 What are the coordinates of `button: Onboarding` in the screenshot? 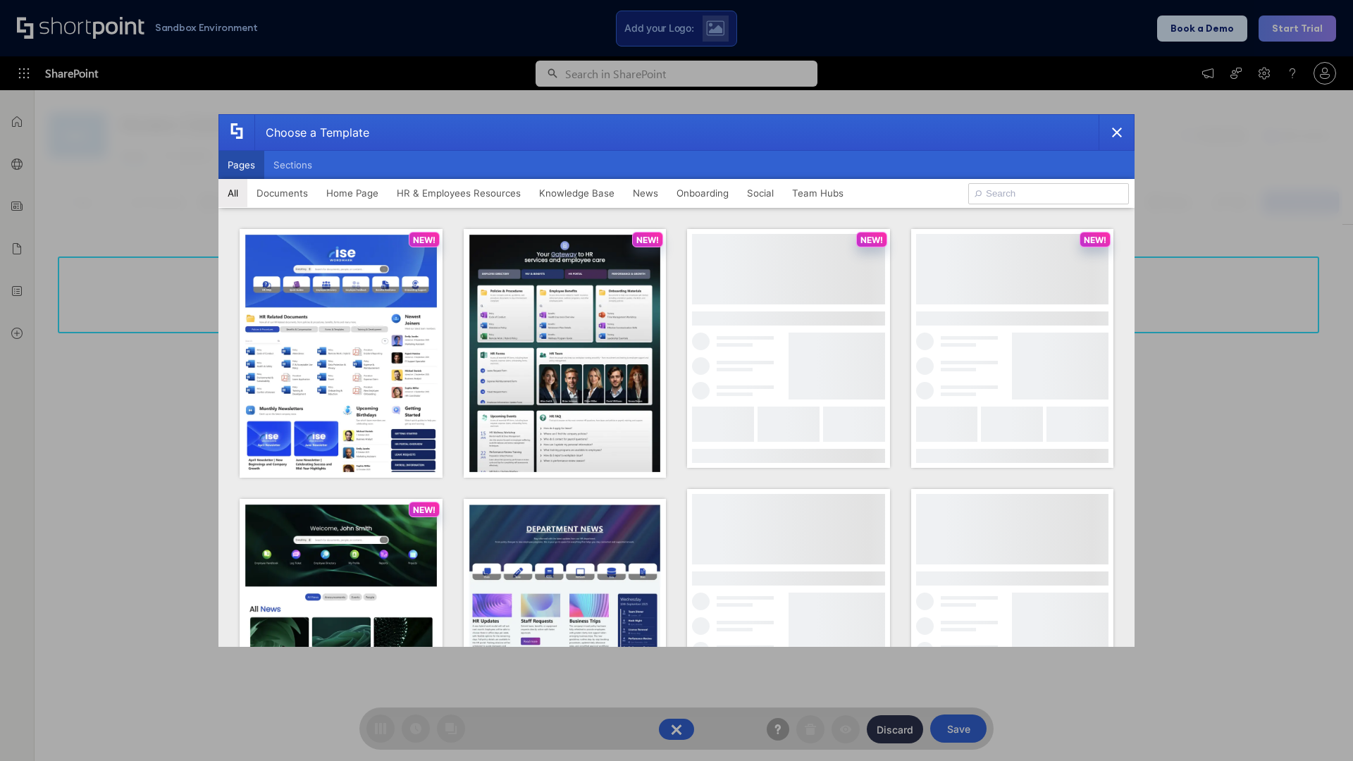 It's located at (703, 193).